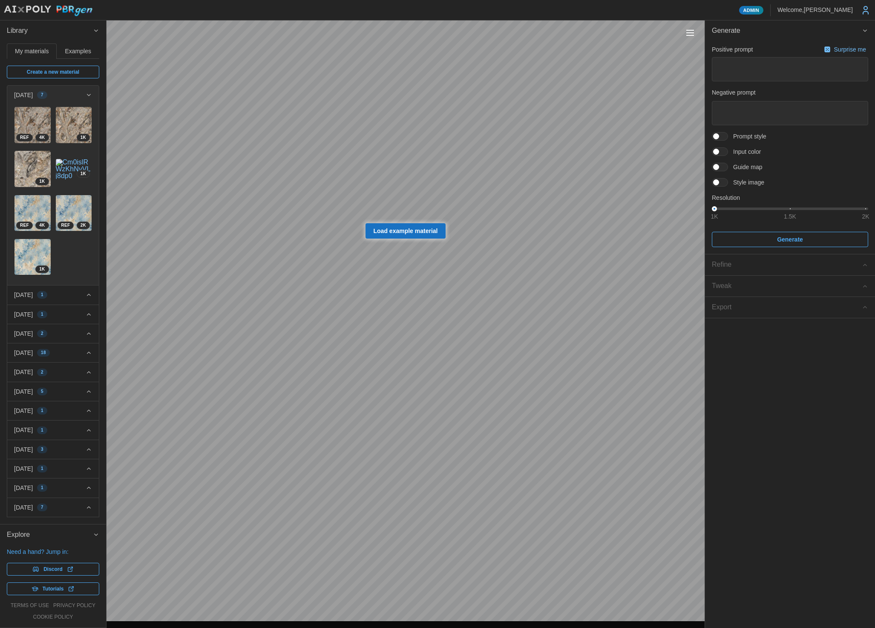  Describe the element at coordinates (32, 257) in the screenshot. I see `a: K230wlA7a0HMAIeSlrPZ1K` at that location.